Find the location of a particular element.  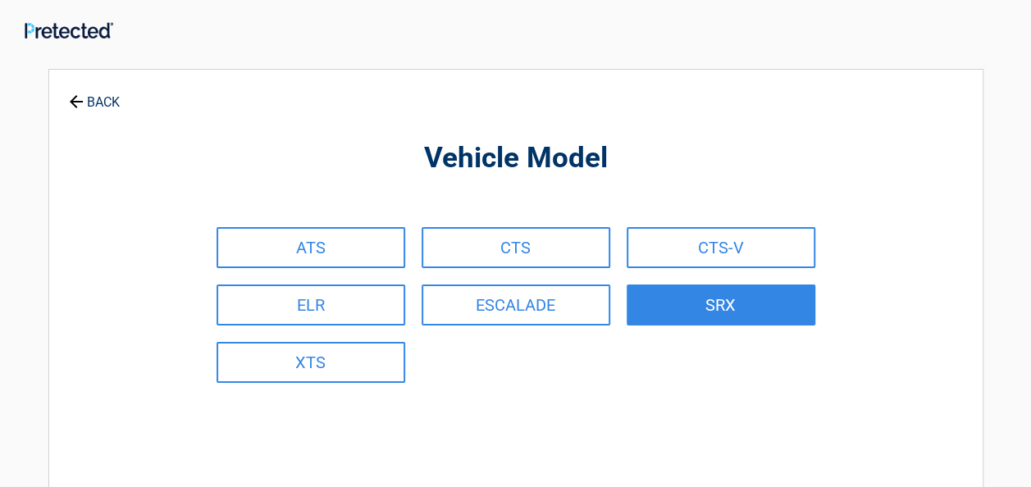

a: SRX is located at coordinates (721, 305).